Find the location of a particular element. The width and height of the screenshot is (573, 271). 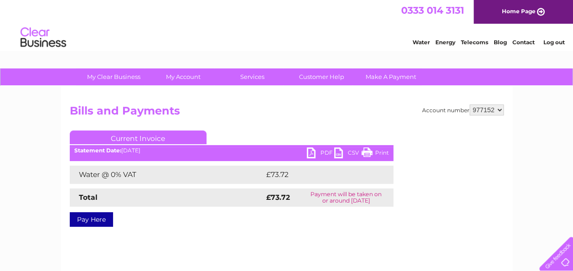

td: £73.72 is located at coordinates (319, 175).